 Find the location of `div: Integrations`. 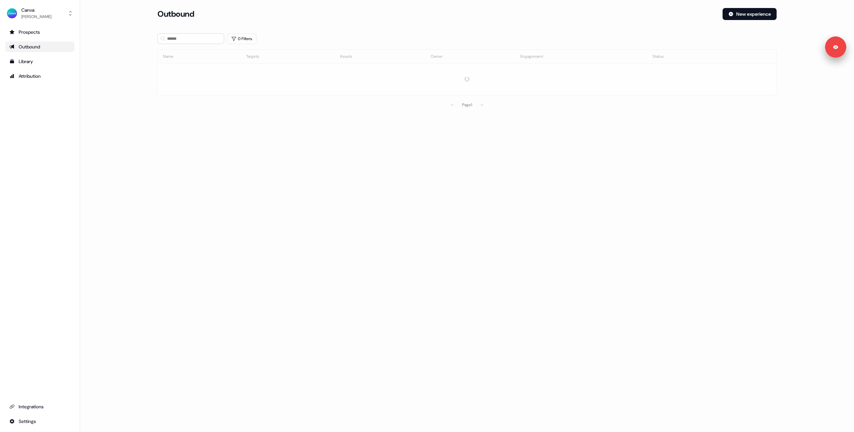

div: Integrations is located at coordinates (40, 406).